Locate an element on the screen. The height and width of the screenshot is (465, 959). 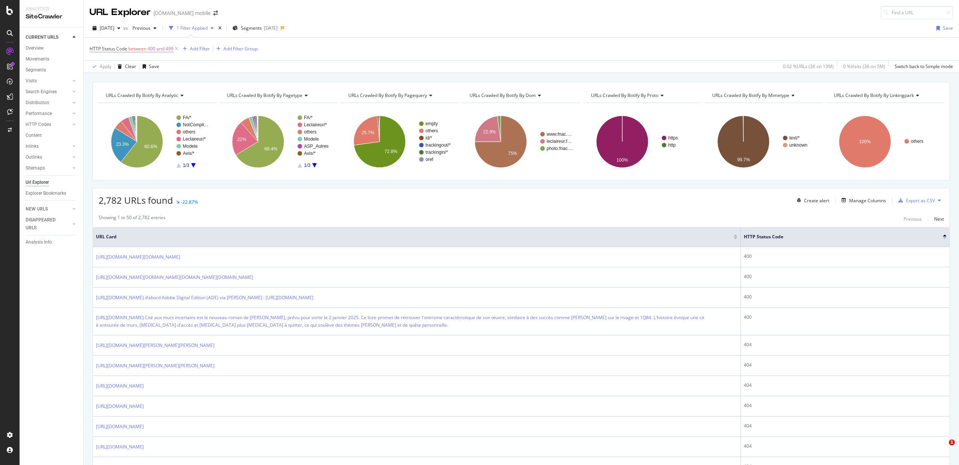
span: Segments is located at coordinates (251, 28).